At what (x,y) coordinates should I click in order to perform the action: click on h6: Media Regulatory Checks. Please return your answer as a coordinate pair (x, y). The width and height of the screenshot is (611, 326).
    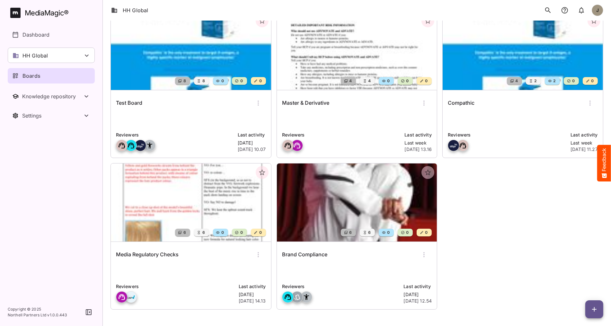
    Looking at the image, I should click on (147, 255).